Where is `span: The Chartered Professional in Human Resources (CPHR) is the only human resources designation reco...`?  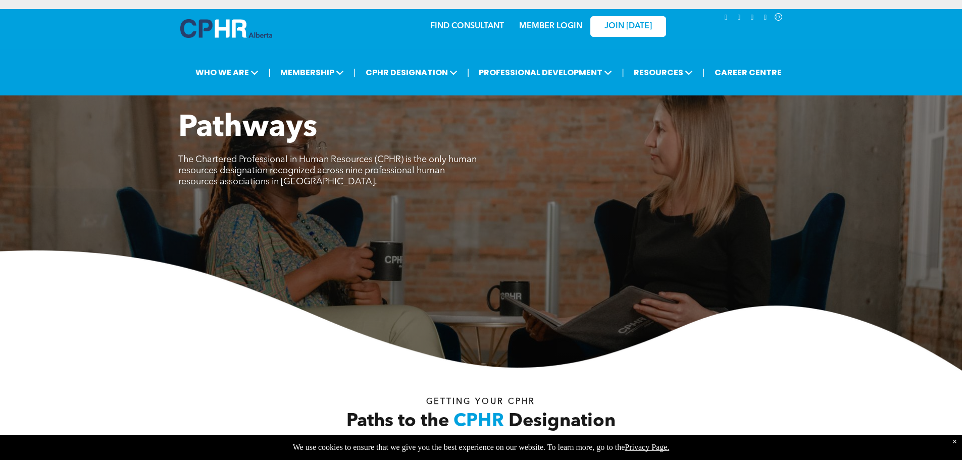
span: The Chartered Professional in Human Resources (CPHR) is the only human resources designation reco... is located at coordinates (327, 171).